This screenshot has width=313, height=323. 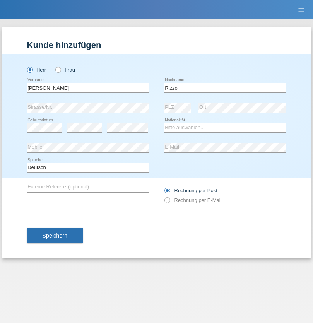 I want to click on input: Frau, so click(x=58, y=69).